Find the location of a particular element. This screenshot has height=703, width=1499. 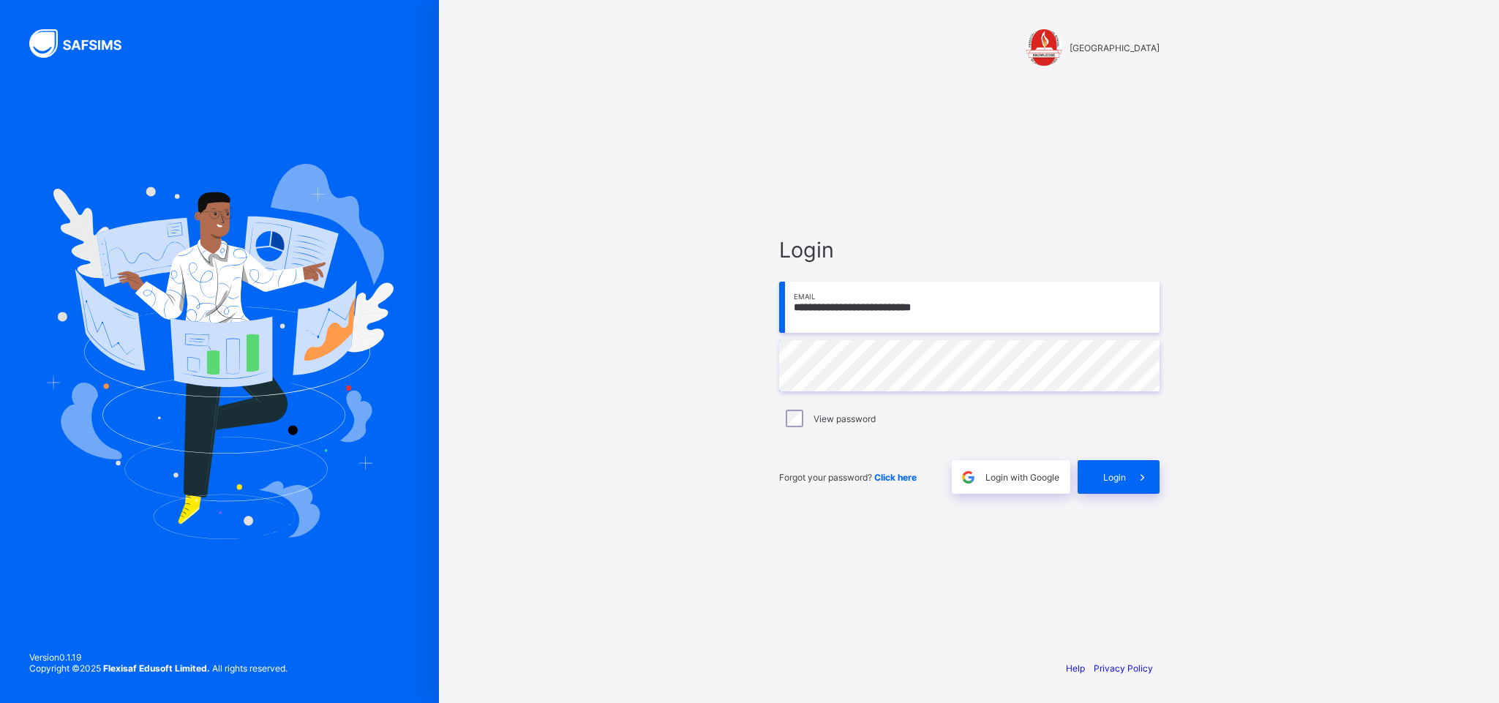

span: Copyright © 2025 All rights reserved. is located at coordinates (158, 668).